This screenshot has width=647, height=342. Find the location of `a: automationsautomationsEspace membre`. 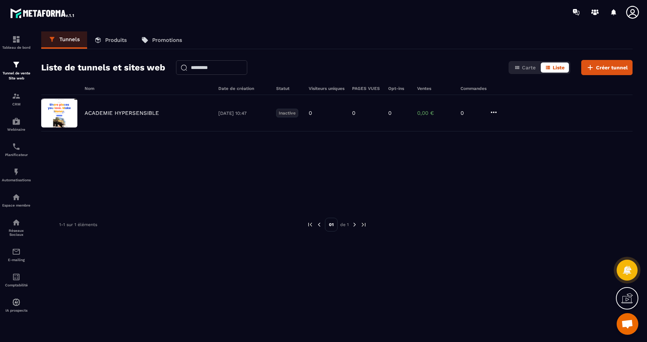

a: automationsautomationsEspace membre is located at coordinates (16, 200).